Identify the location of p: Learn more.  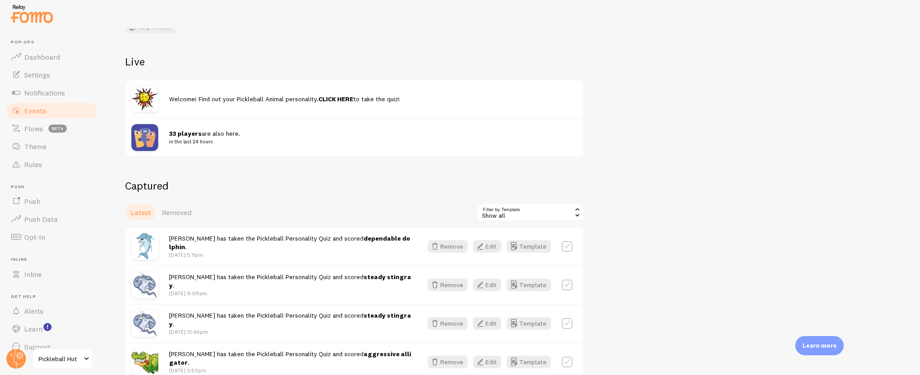
(819, 346).